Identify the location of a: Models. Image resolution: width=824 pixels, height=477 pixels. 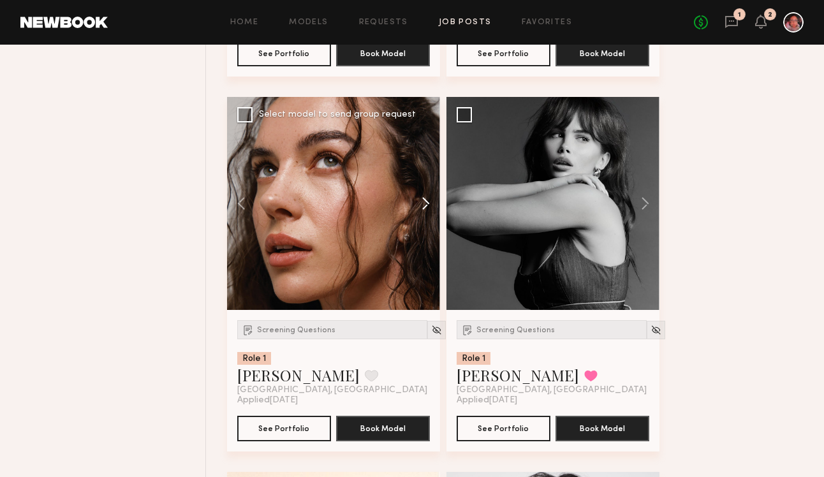
(308, 22).